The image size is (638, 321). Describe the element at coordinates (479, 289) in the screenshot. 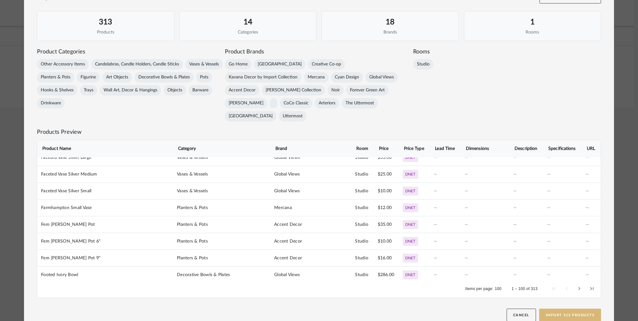

I see `div: Items per page:` at that location.